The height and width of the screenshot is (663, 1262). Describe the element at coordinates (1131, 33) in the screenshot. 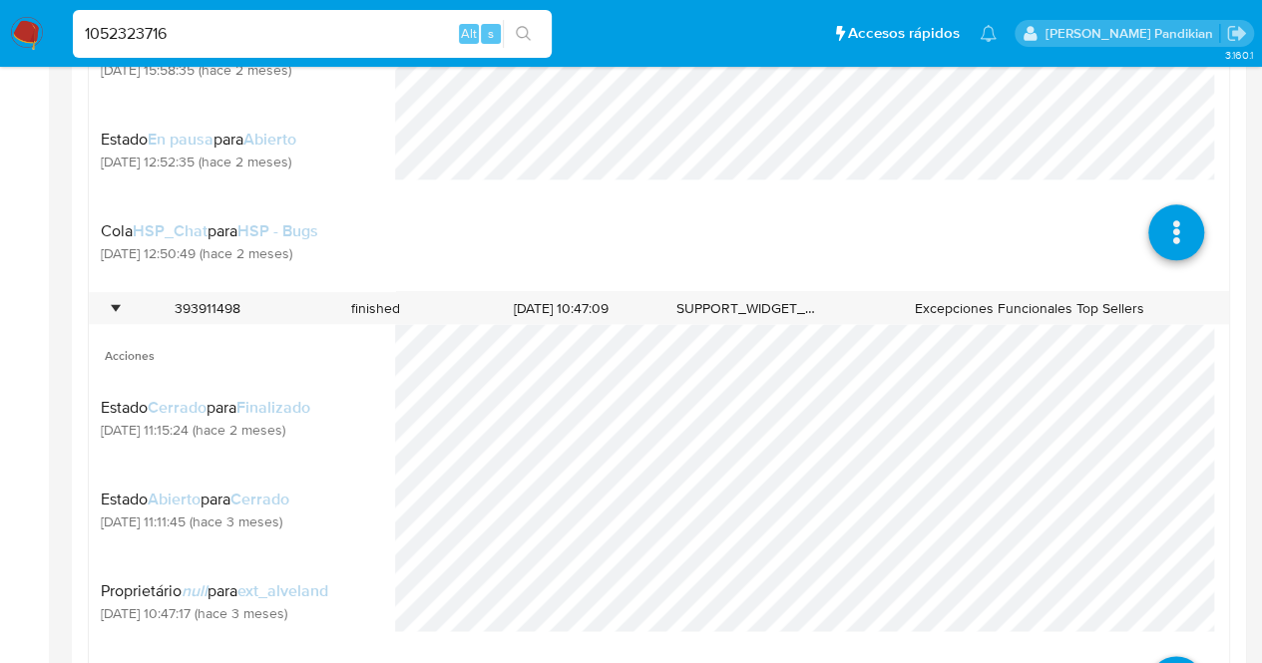

I see `p: agostina.bazzano@mercadolibre.com` at that location.